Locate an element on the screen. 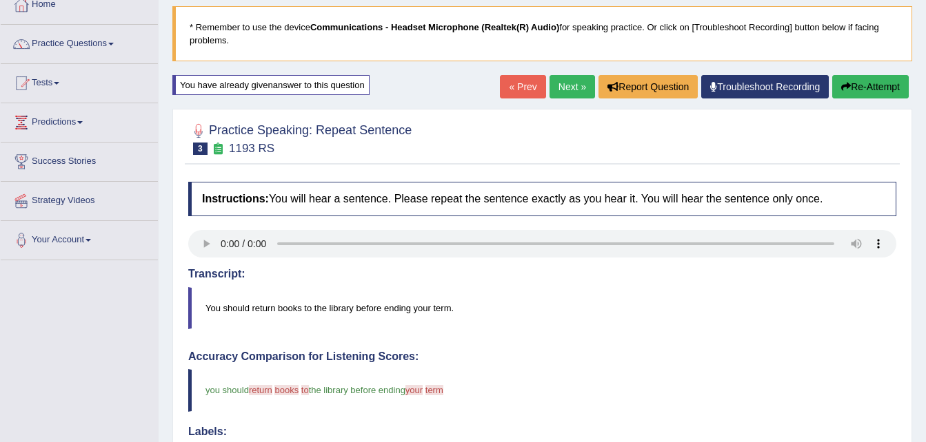 This screenshot has width=926, height=442. h4: Labels: is located at coordinates (542, 432).